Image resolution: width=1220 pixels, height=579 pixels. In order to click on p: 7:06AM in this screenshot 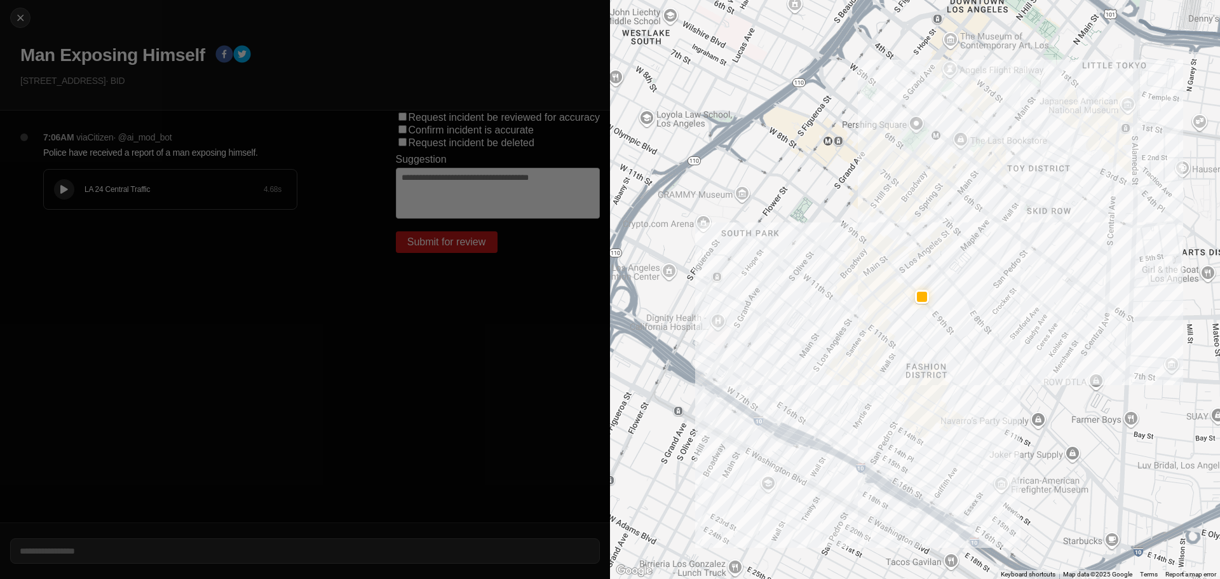, I will do `click(58, 137)`.